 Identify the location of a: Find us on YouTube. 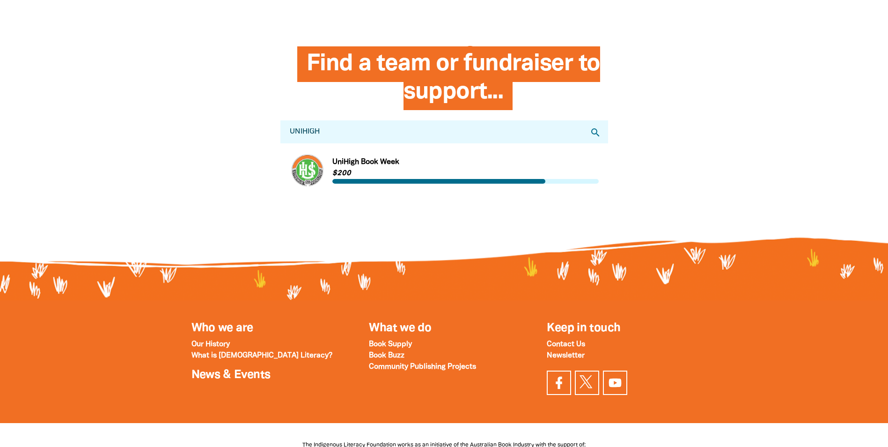
(615, 383).